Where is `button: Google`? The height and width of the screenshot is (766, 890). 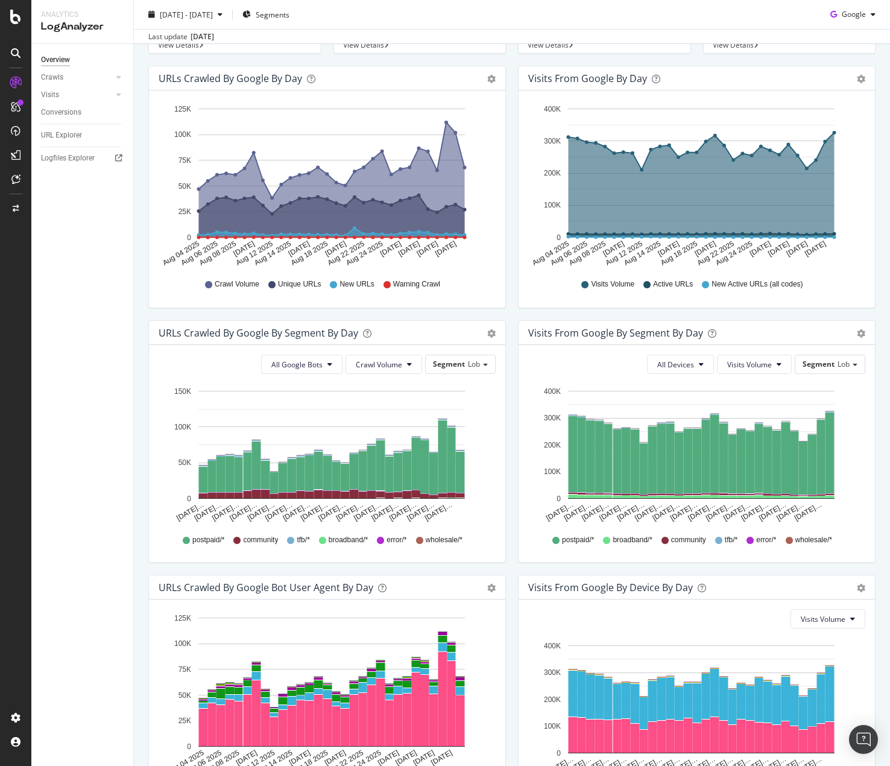
button: Google is located at coordinates (853, 14).